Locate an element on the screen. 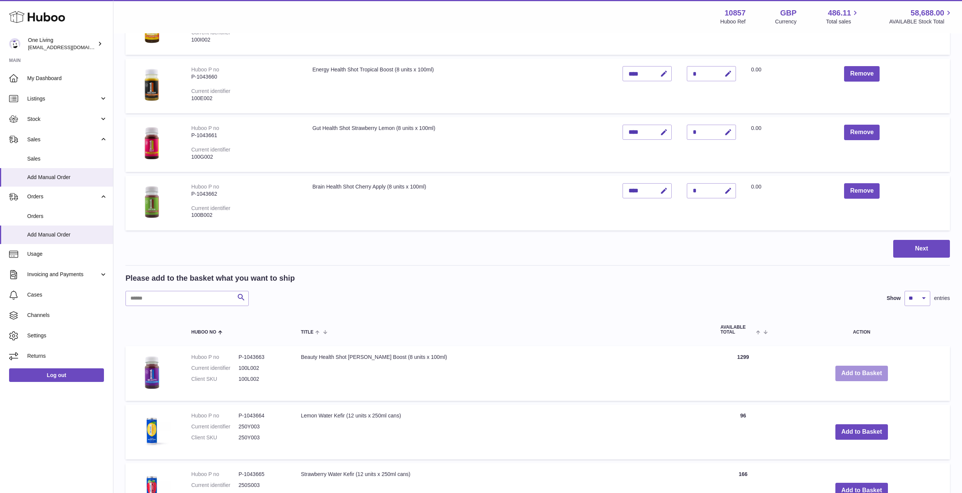 Image resolution: width=962 pixels, height=493 pixels. div: P-1043661 is located at coordinates (244, 135).